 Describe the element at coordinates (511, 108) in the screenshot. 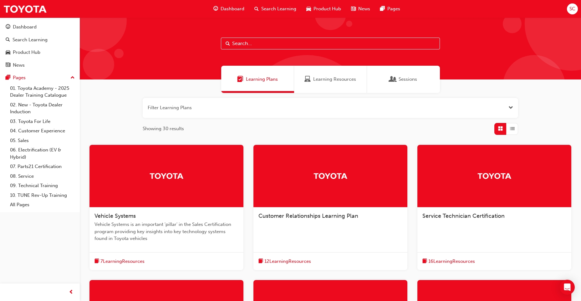

I see `button: Open the filter` at that location.